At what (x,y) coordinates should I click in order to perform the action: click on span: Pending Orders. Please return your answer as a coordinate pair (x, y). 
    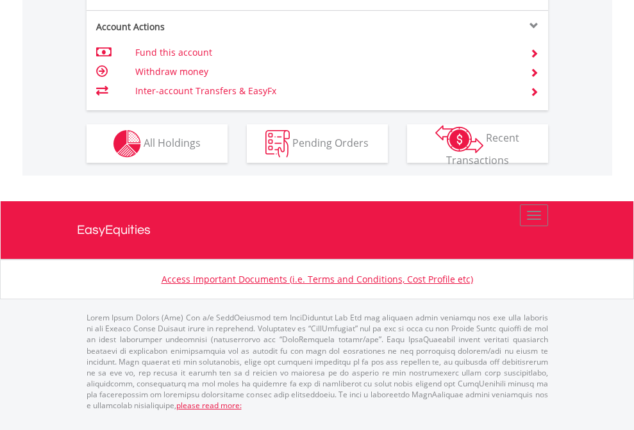
    Looking at the image, I should click on (330, 142).